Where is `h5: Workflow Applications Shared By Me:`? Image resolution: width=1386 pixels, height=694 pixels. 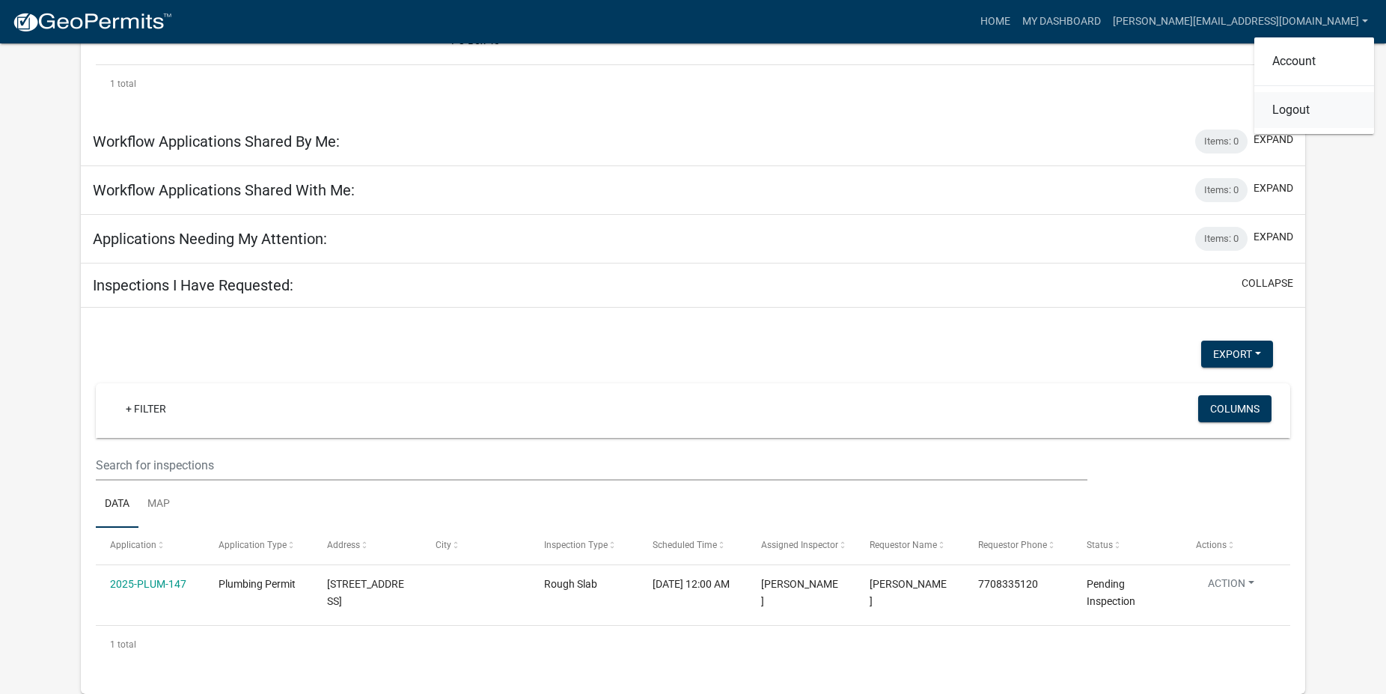
h5: Workflow Applications Shared By Me: is located at coordinates (216, 141).